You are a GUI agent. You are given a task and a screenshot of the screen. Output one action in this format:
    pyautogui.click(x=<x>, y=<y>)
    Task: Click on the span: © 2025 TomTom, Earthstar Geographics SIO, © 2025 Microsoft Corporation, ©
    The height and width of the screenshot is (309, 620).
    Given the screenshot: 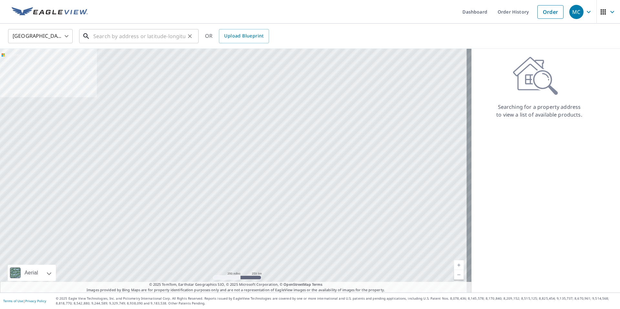 What is the action you would take?
    pyautogui.click(x=236, y=284)
    